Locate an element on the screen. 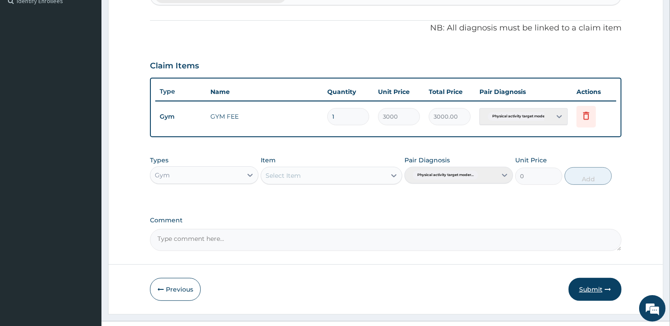 The height and width of the screenshot is (326, 670). div: Gym is located at coordinates (162, 175).